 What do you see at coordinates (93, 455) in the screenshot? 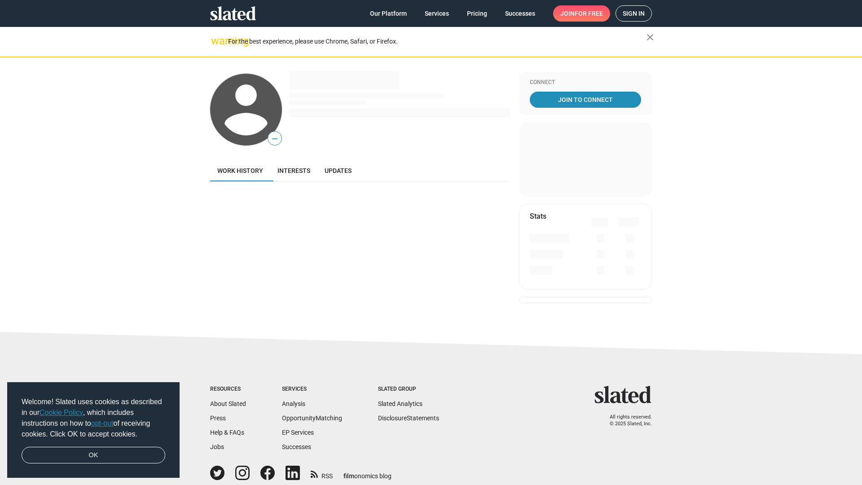
I see `a: dismiss cookie message` at bounding box center [93, 455].